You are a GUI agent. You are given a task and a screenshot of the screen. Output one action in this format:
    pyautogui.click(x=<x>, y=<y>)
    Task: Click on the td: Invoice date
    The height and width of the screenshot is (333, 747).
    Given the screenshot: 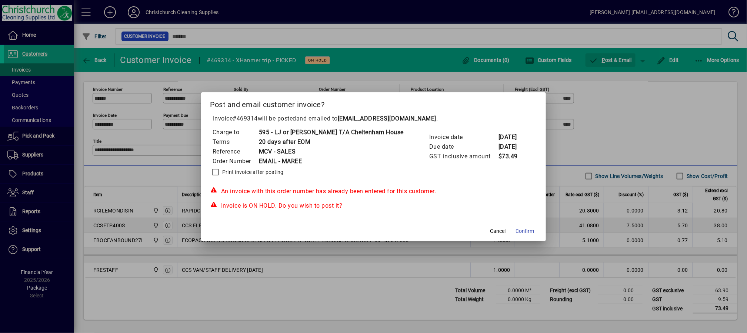 What is the action you would take?
    pyautogui.click(x=464, y=137)
    